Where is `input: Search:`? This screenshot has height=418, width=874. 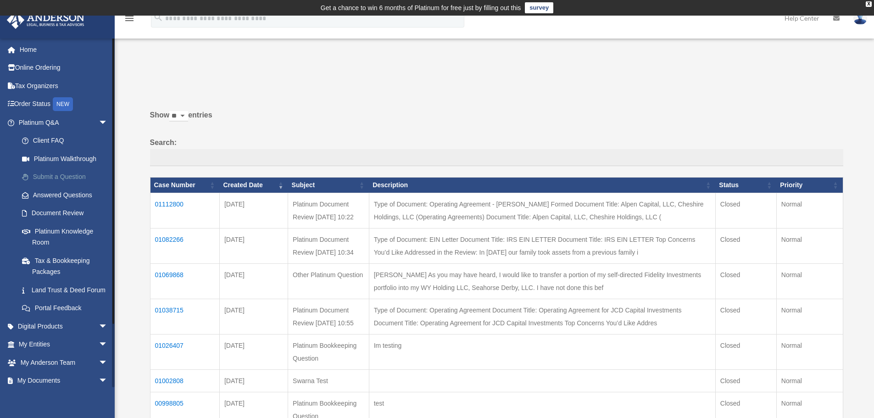
input: Search: is located at coordinates (496, 158).